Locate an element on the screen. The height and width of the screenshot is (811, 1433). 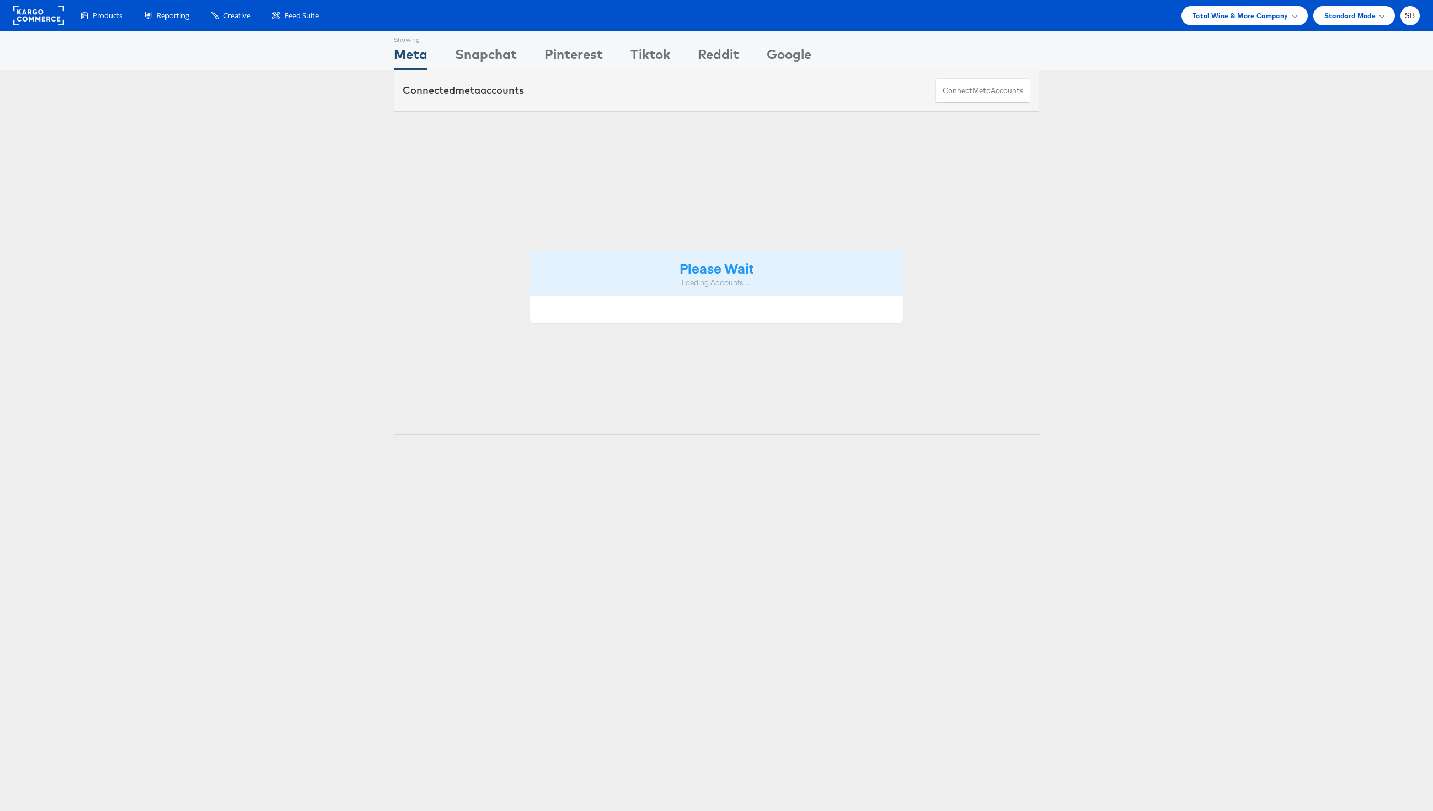
span: Standard Mode is located at coordinates (1349, 15).